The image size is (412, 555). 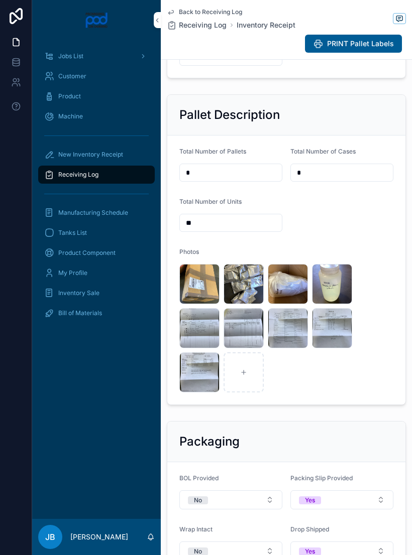 What do you see at coordinates (50, 537) in the screenshot?
I see `span: JB` at bounding box center [50, 537].